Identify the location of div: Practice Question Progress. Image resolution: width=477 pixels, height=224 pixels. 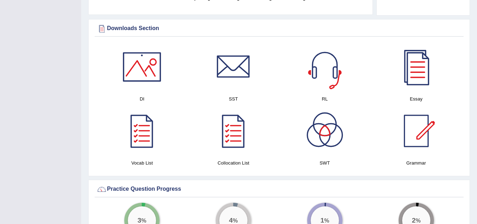
(279, 189).